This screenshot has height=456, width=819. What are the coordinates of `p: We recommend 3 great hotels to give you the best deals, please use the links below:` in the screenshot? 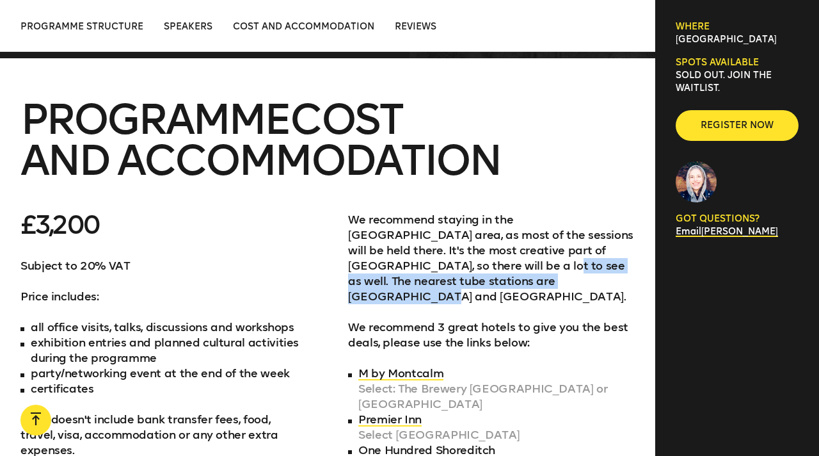 It's located at (492, 335).